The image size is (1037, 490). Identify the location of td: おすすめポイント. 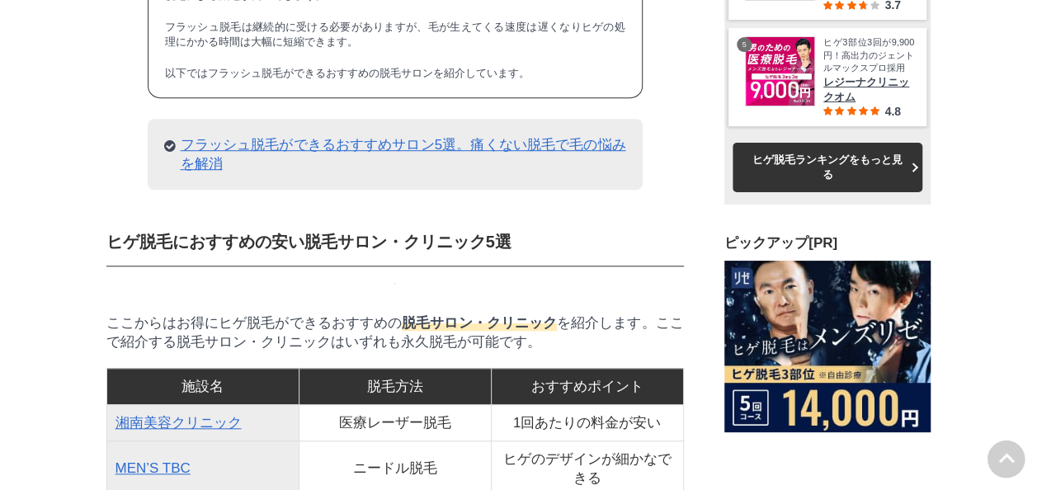
(587, 386).